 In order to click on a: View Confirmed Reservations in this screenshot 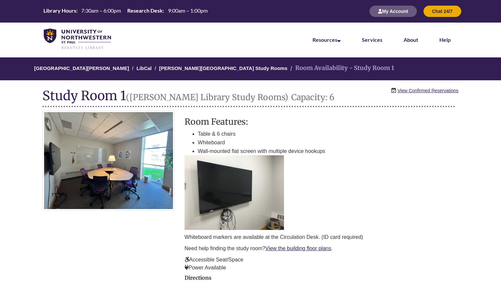, I will do `click(428, 91)`.